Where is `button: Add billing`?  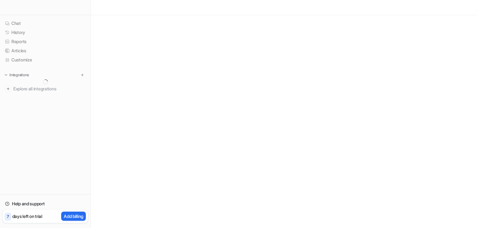 button: Add billing is located at coordinates (73, 216).